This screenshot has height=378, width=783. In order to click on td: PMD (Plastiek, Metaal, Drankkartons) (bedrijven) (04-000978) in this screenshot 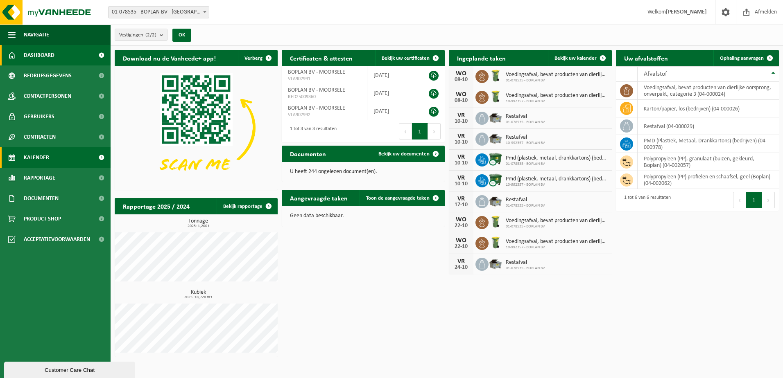, I will do `click(708, 144)`.